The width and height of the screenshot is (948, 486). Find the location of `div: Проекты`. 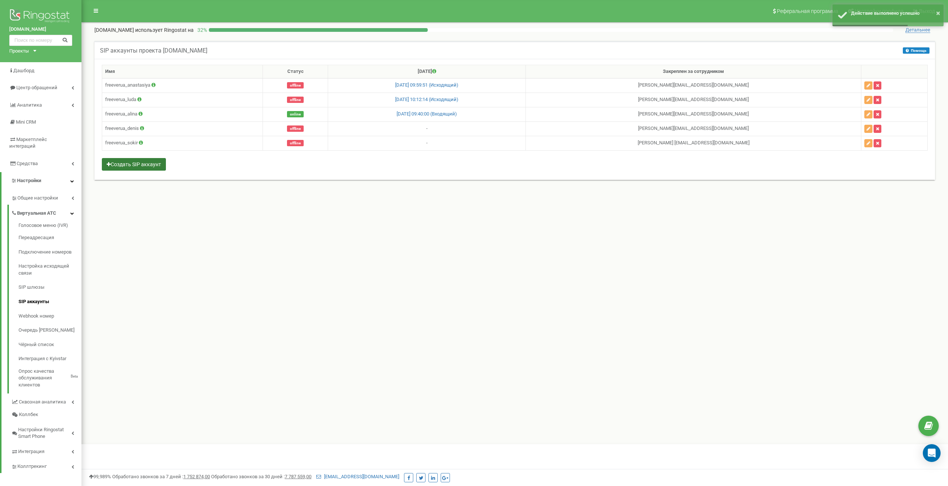

div: Проекты is located at coordinates (19, 51).